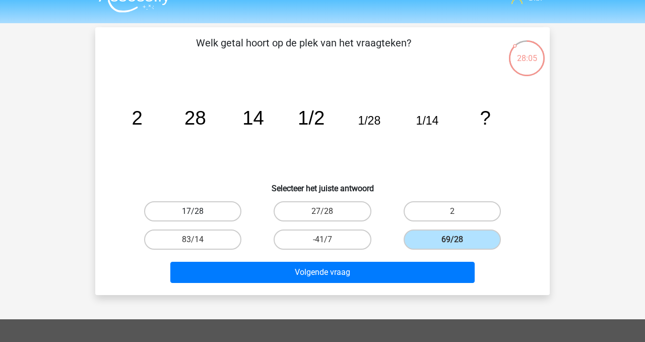  I want to click on button: Volgende vraag, so click(323, 272).